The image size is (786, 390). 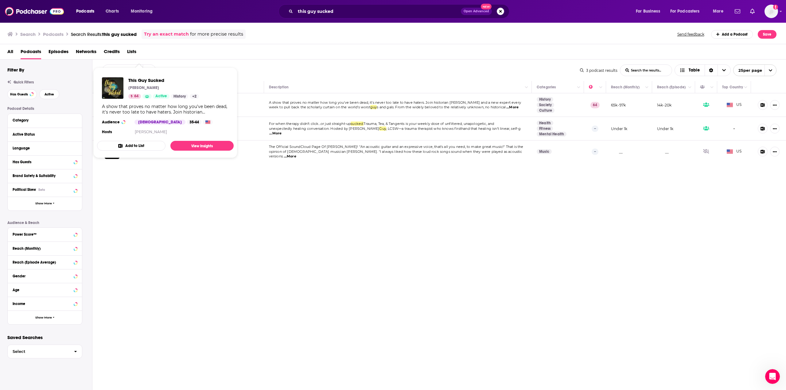 I want to click on span: A show that proves no matter how long you've been dead, it's never too late to have haters. Join ..., so click(x=395, y=103).